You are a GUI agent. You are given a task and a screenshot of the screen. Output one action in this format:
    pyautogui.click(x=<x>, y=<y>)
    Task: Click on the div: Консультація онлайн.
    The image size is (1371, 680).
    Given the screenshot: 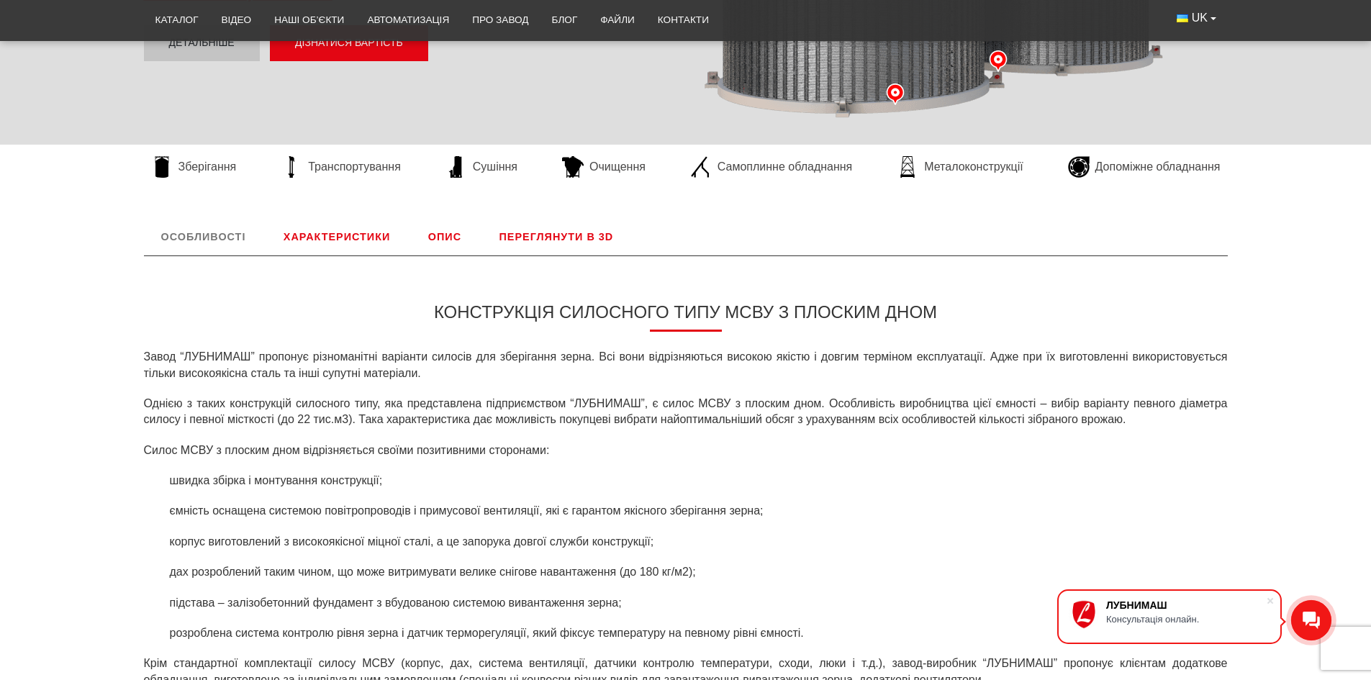 What is the action you would take?
    pyautogui.click(x=1186, y=619)
    